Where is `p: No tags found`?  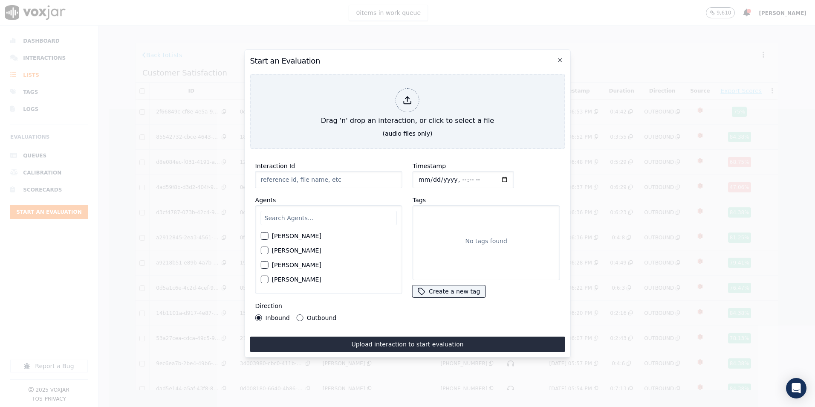 p: No tags found is located at coordinates (486, 241).